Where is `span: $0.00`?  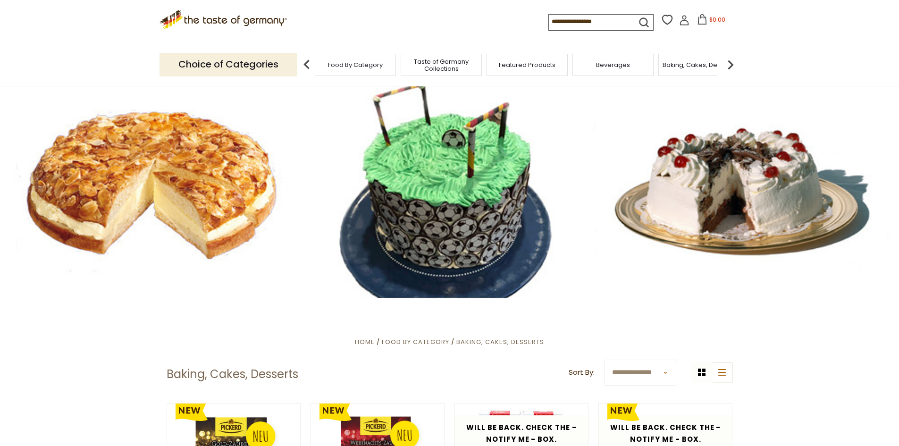
span: $0.00 is located at coordinates (717, 19).